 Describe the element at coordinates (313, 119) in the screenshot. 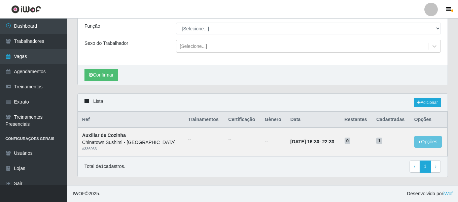

I see `th: Data` at that location.